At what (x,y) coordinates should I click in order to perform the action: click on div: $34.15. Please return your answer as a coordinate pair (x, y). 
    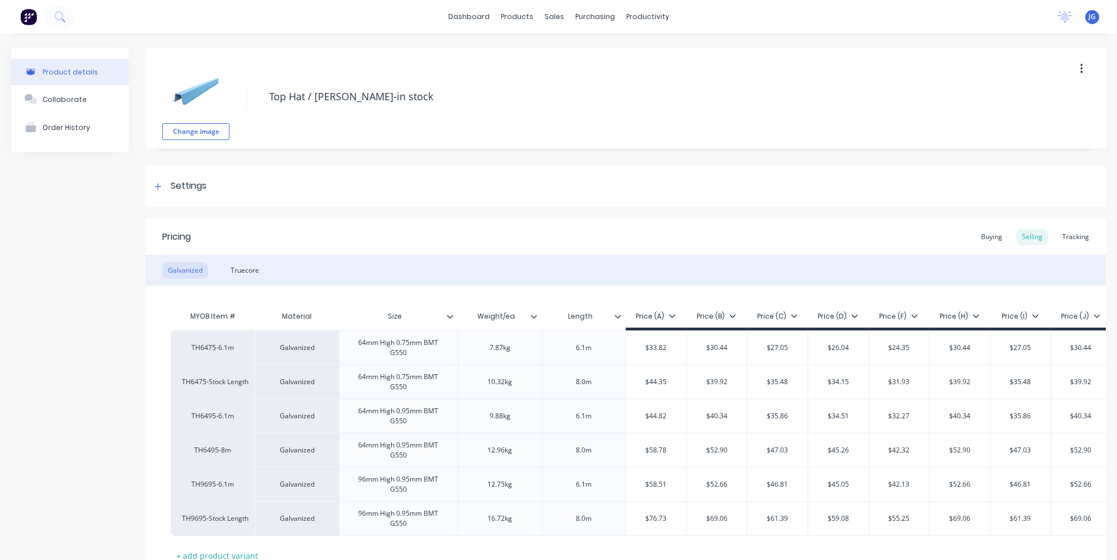
    Looking at the image, I should click on (838, 382).